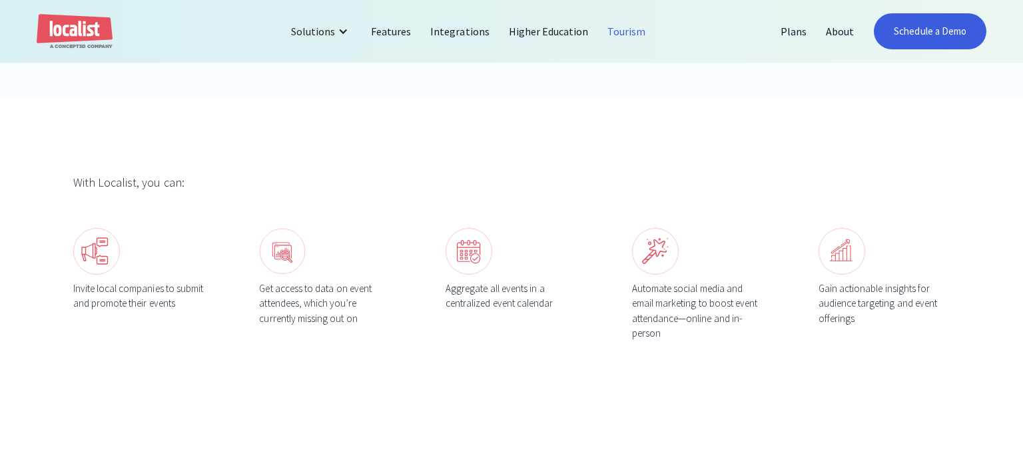  Describe the element at coordinates (627, 31) in the screenshot. I see `a: Tourism` at that location.